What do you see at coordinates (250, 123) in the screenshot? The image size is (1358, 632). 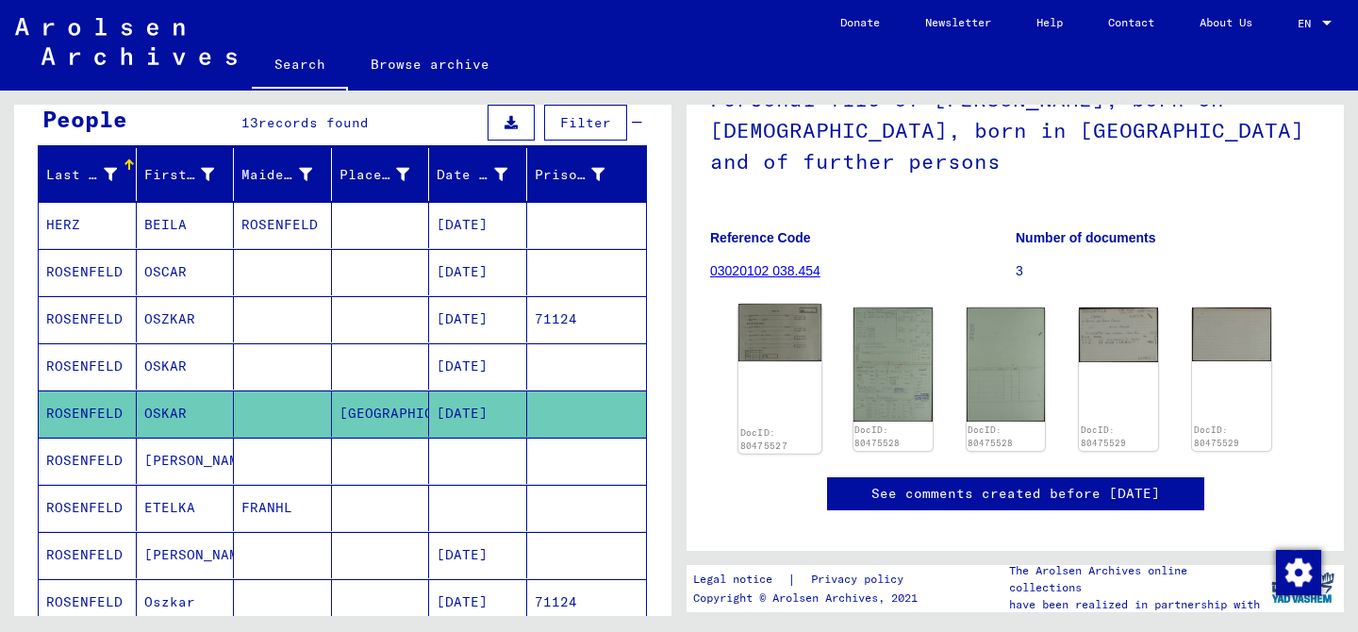 I see `span: 13` at bounding box center [250, 123].